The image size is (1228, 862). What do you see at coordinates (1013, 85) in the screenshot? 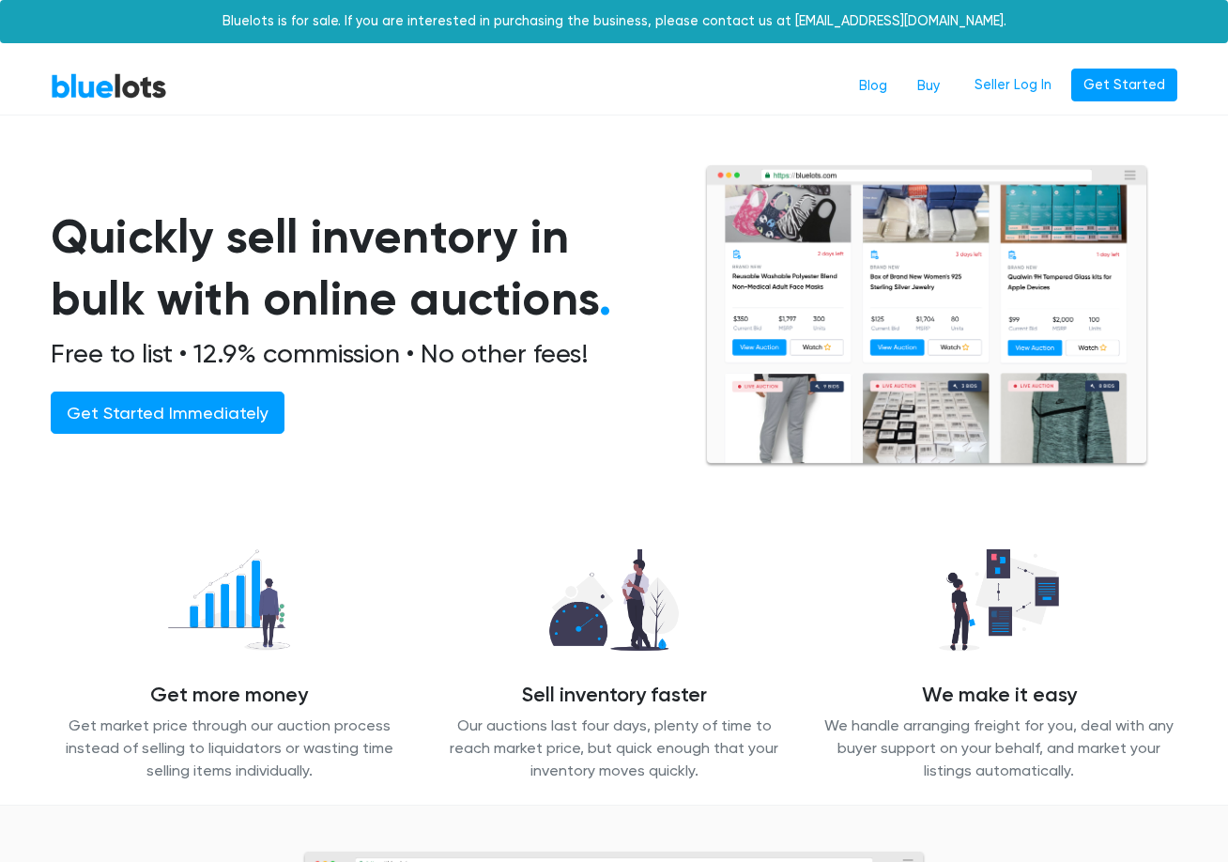
I see `a: Seller Log In` at bounding box center [1013, 85].